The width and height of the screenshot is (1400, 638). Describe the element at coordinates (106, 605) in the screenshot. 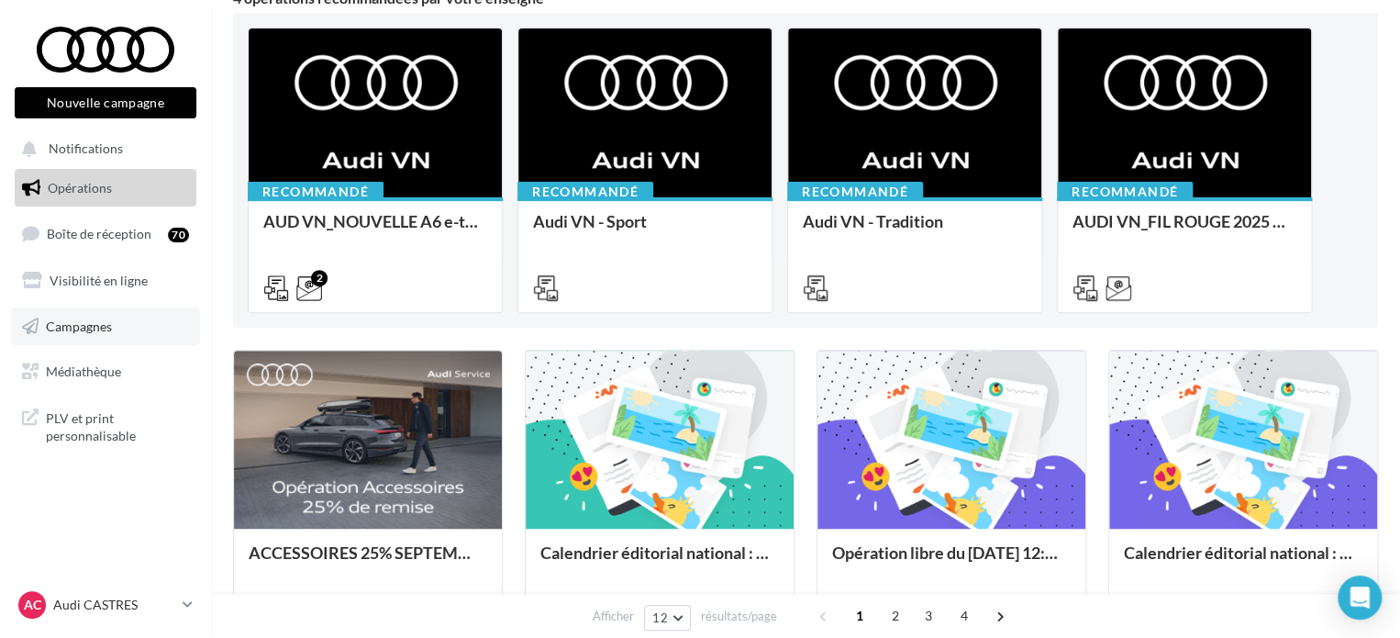

I see `a: AC Audi CASTRES` at that location.